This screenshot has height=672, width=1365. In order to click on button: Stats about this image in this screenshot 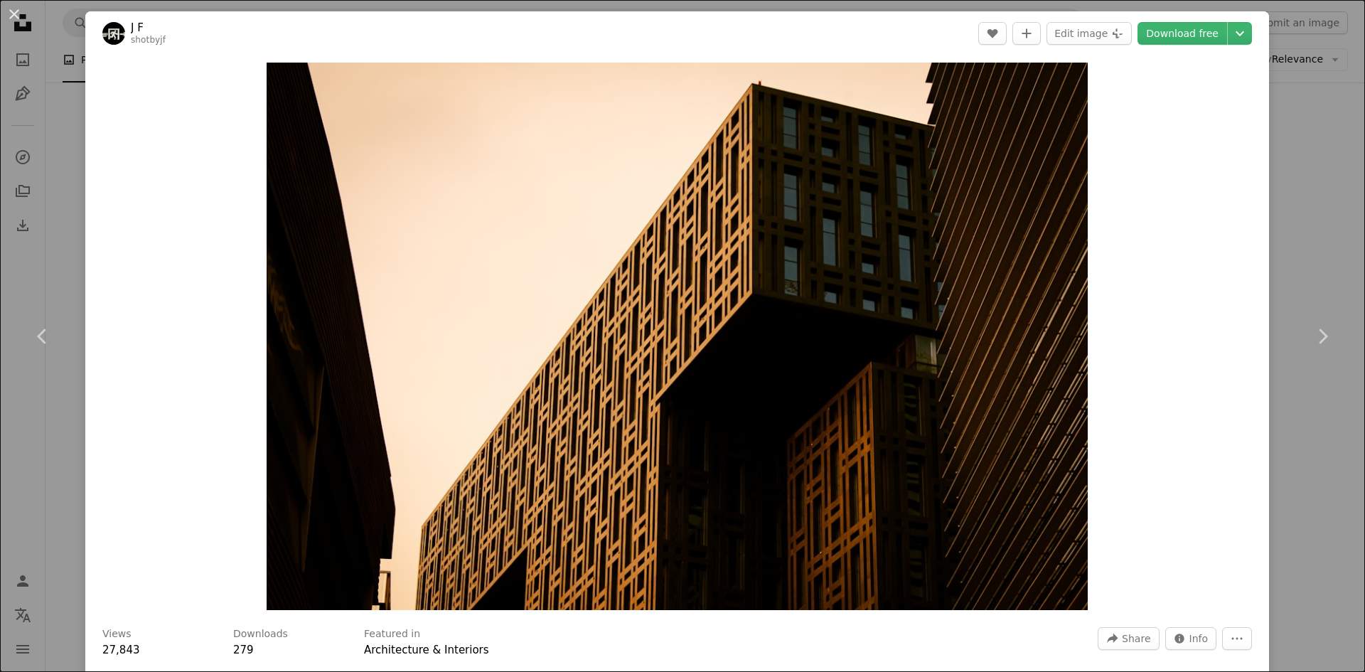, I will do `click(1191, 639)`.